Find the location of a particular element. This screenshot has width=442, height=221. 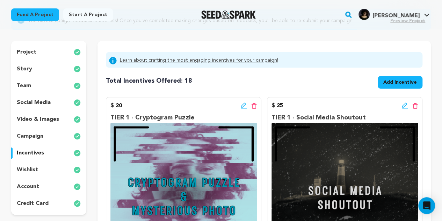

p: team is located at coordinates (24, 86).